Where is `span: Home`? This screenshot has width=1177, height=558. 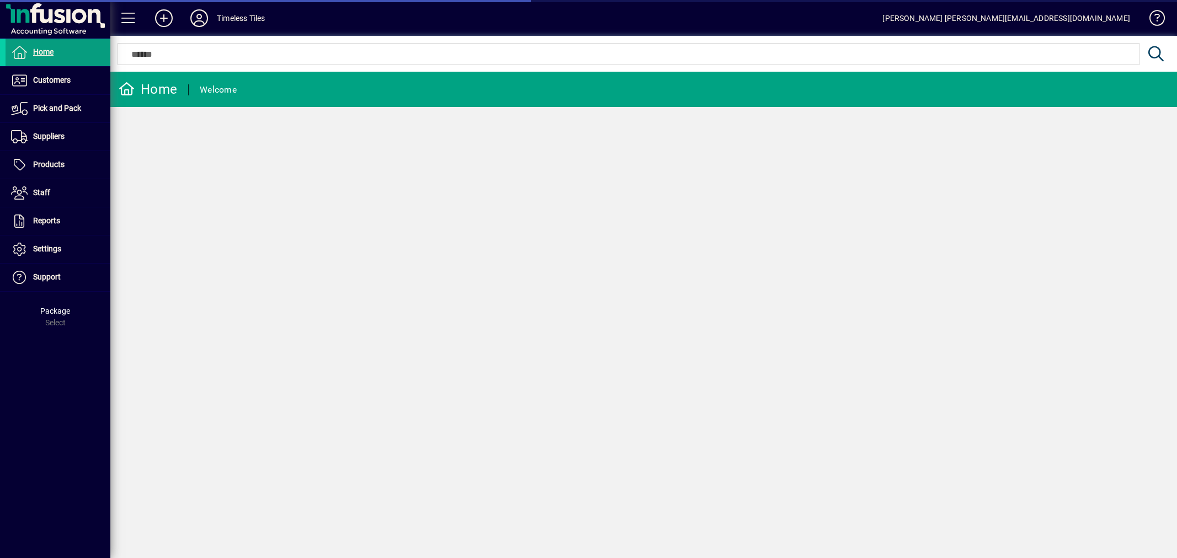 span: Home is located at coordinates (43, 52).